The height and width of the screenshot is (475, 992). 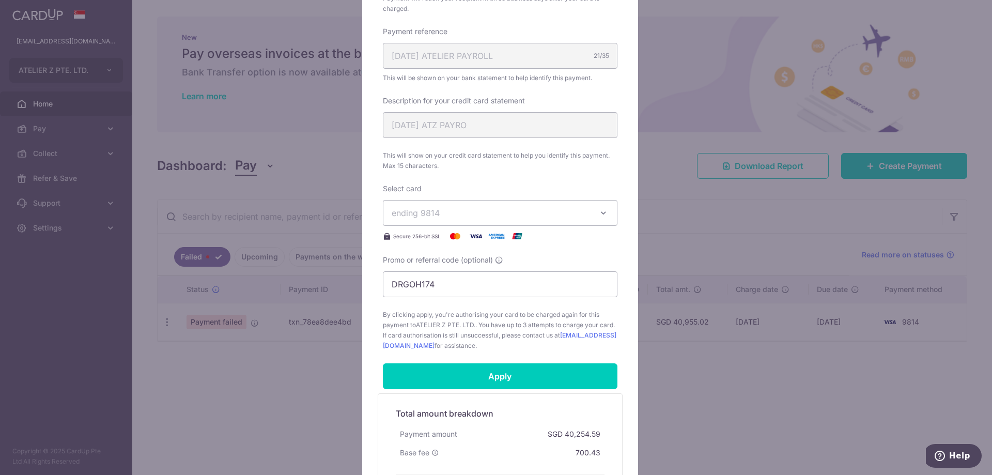 I want to click on button: ending 9814, so click(x=500, y=213).